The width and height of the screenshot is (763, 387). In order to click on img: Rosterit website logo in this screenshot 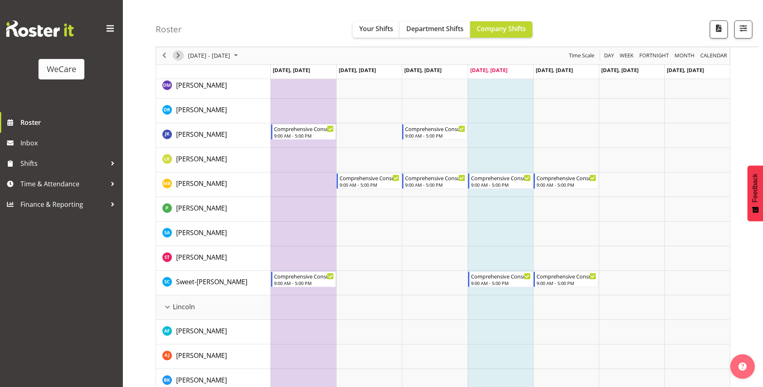, I will do `click(40, 29)`.